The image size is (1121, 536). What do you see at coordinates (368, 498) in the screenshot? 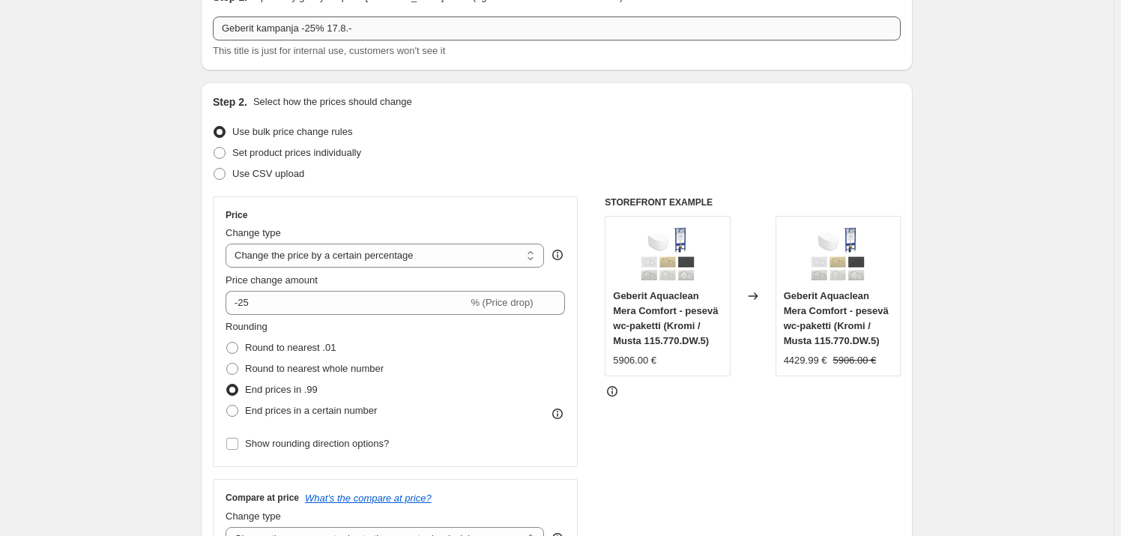
I see `i: What's the compare at price?` at bounding box center [368, 498].